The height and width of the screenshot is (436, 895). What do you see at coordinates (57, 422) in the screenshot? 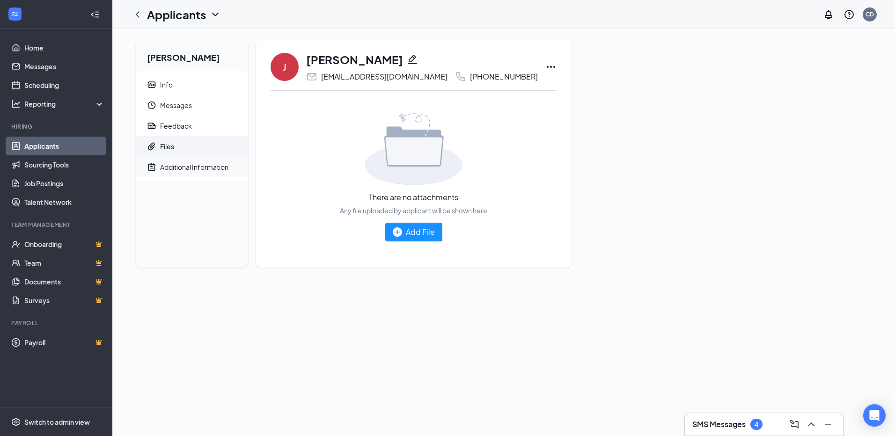
I see `div: Switch to admin view` at bounding box center [57, 422].